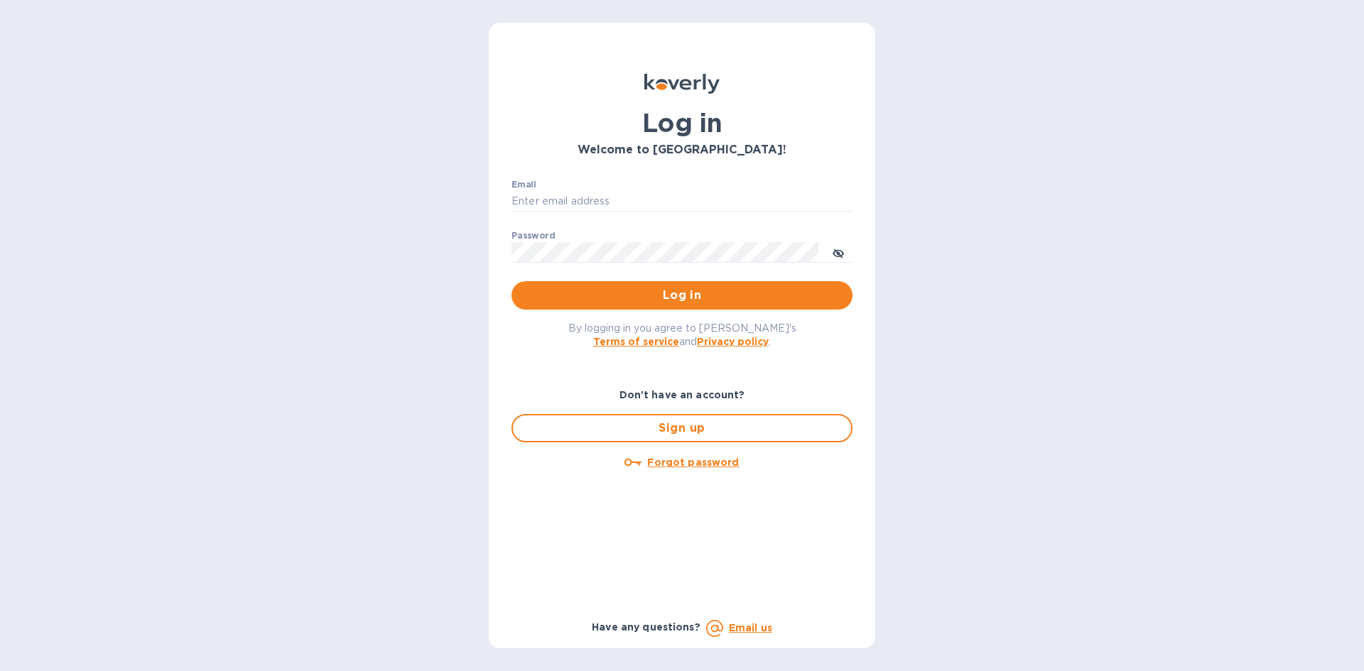  I want to click on button: toggle password visibility, so click(838, 252).